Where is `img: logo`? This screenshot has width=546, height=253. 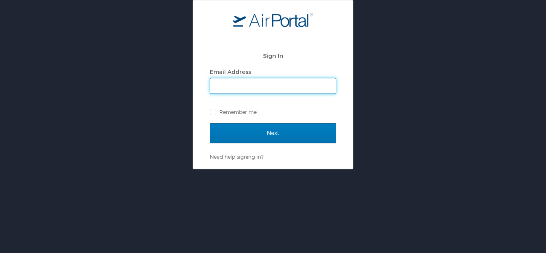
img: logo is located at coordinates (273, 20).